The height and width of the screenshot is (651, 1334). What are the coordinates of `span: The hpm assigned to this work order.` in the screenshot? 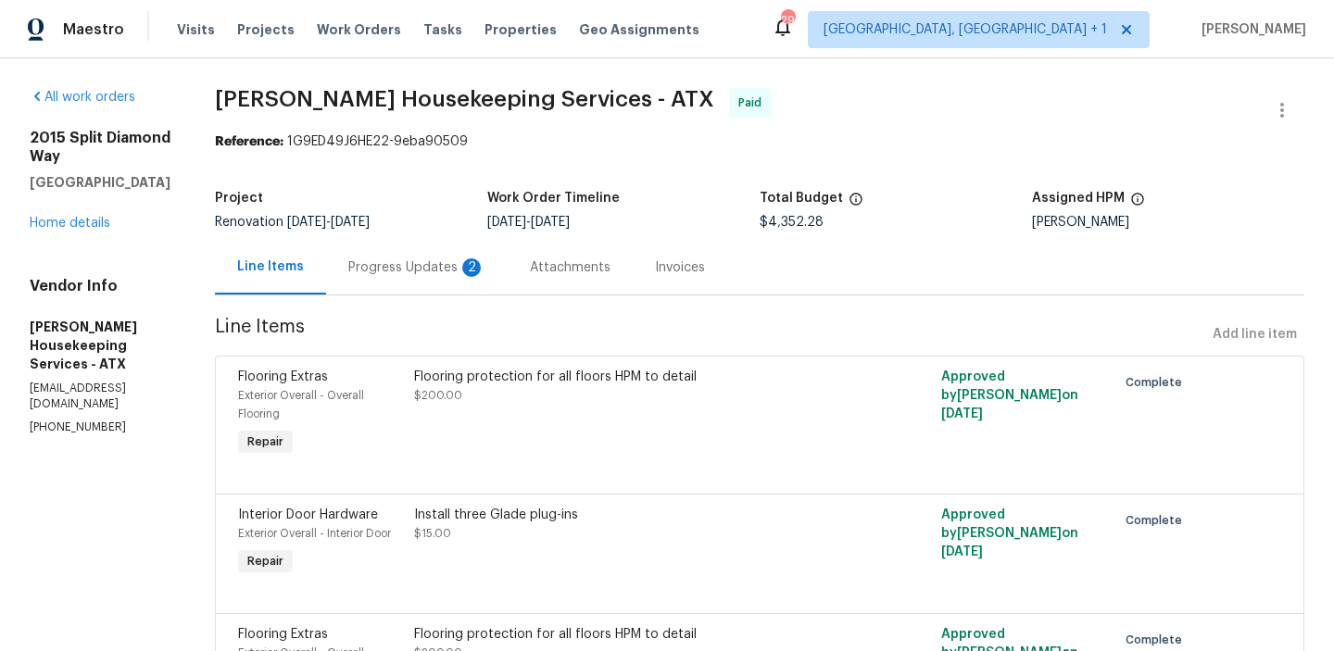 It's located at (1137, 204).